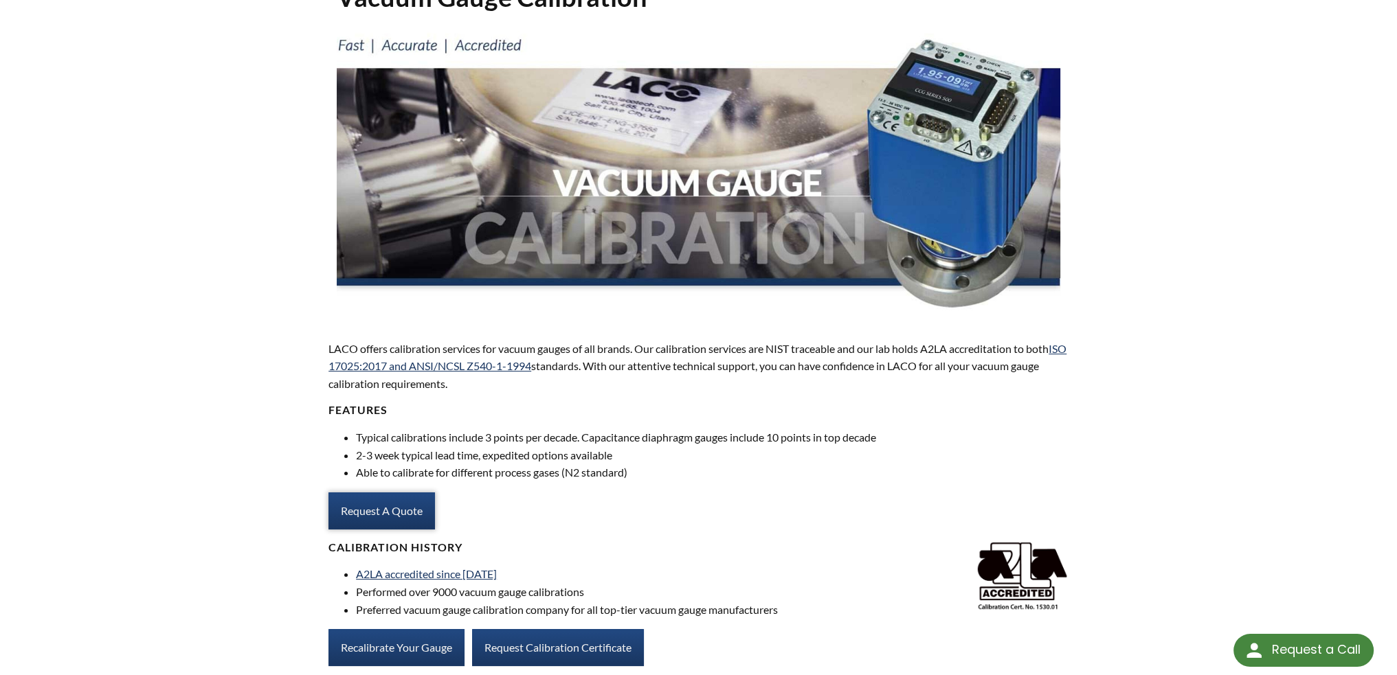 The image size is (1397, 675). Describe the element at coordinates (712, 456) in the screenshot. I see `li: 2-3 week typical lead time, expedited options available` at that location.